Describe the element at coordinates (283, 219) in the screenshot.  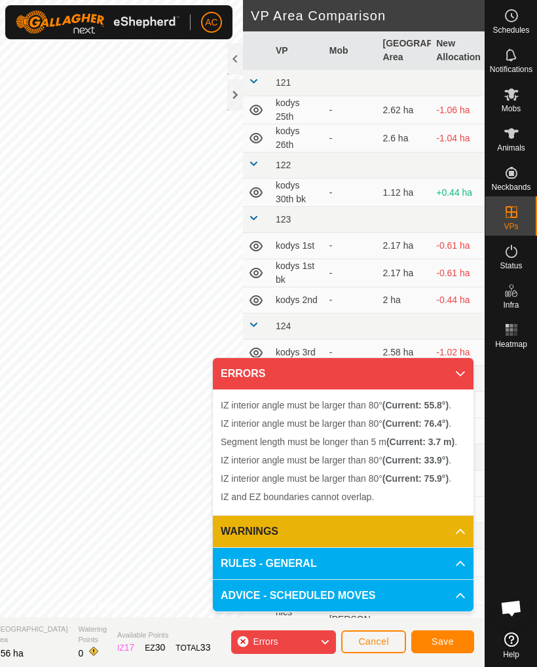
I see `span: 123` at that location.